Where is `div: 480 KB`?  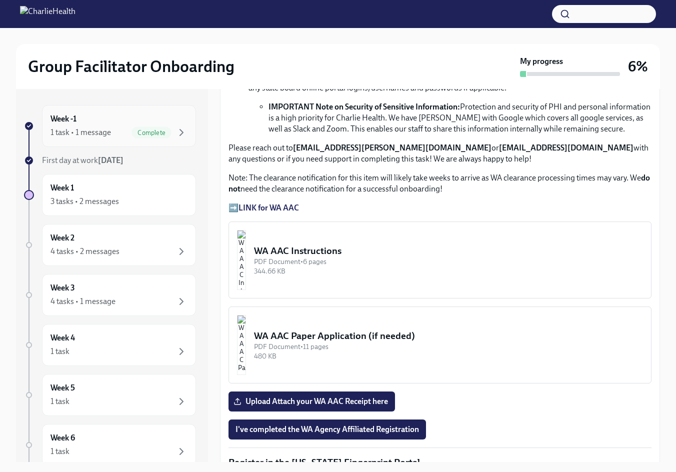
div: 480 KB is located at coordinates (448, 356).